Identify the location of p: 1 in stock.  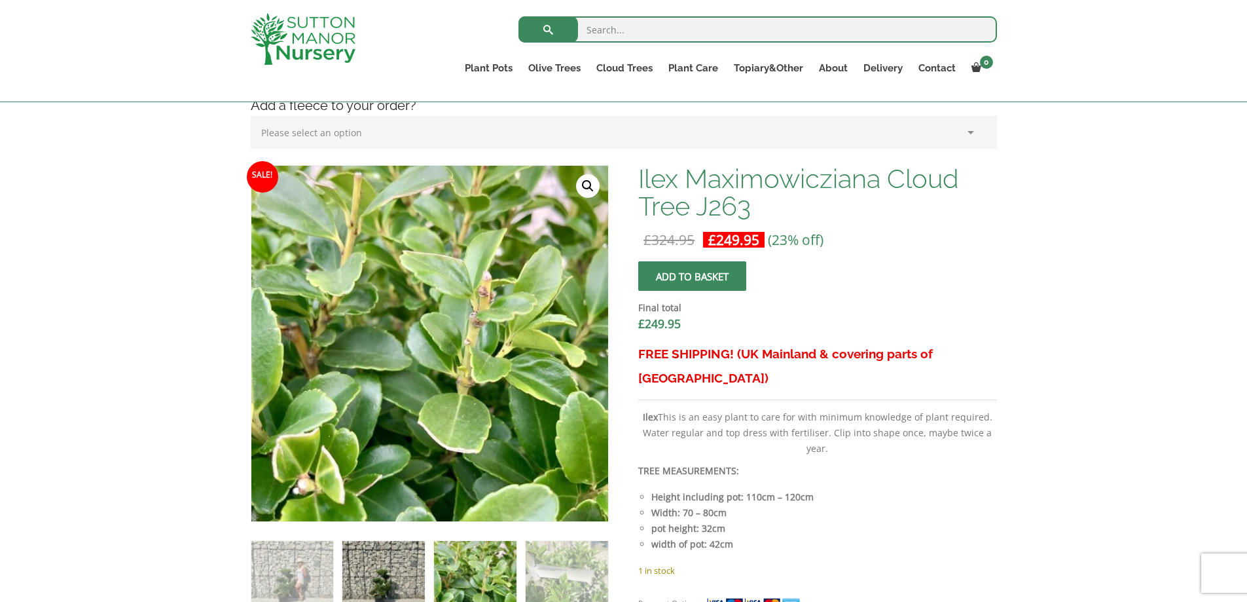
(817, 570).